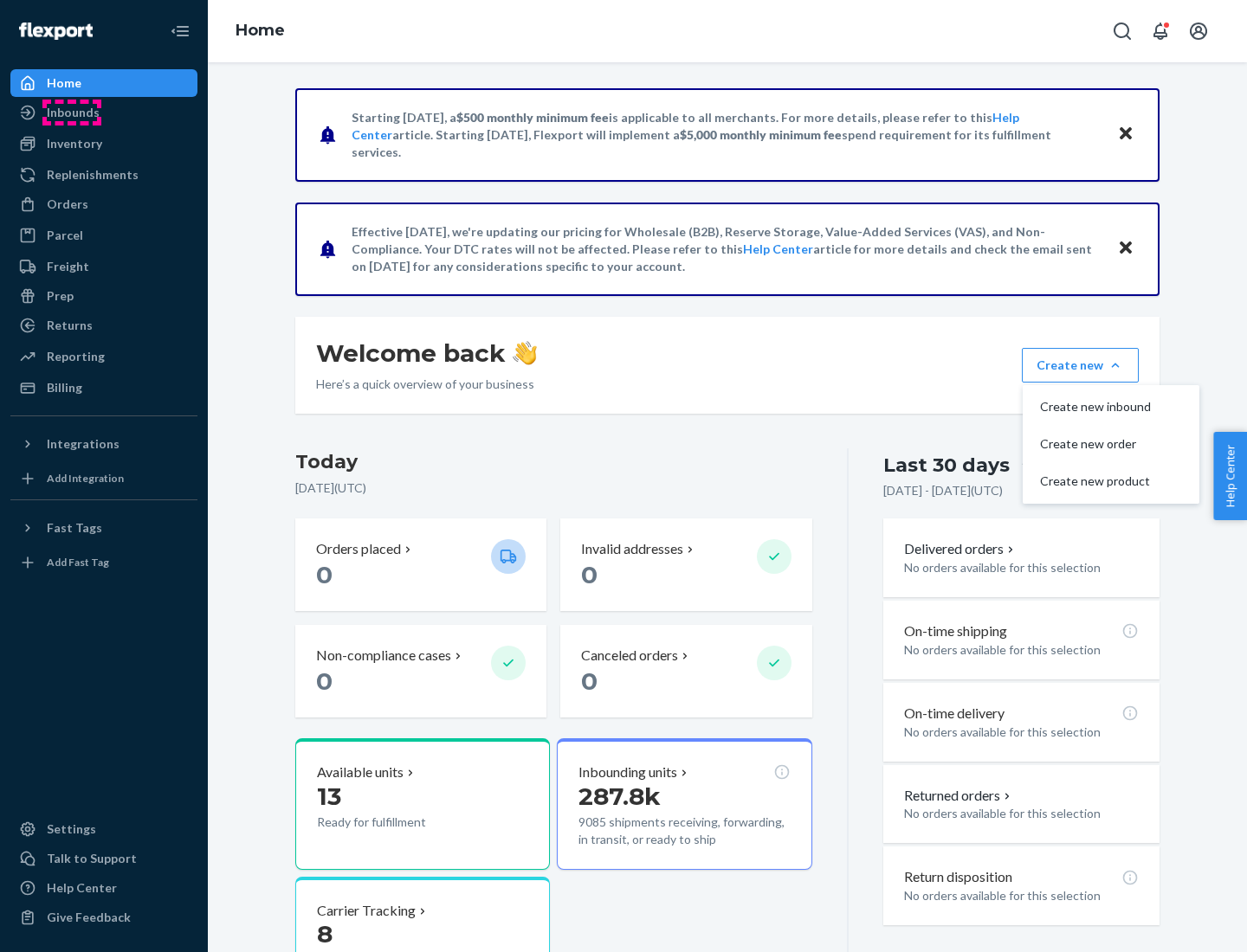  What do you see at coordinates (104, 356) in the screenshot?
I see `a: Reporting` at bounding box center [104, 356].